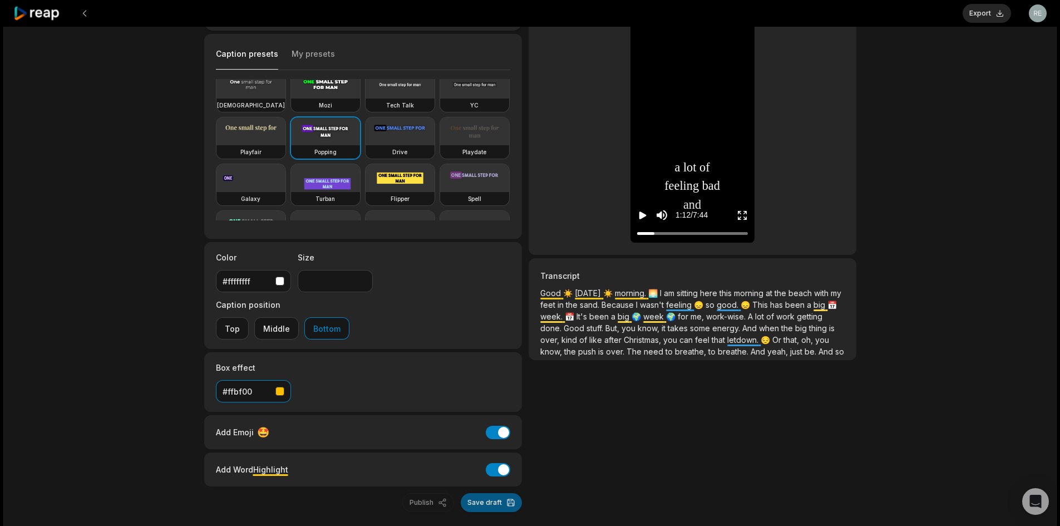  I want to click on span: here, so click(710, 293).